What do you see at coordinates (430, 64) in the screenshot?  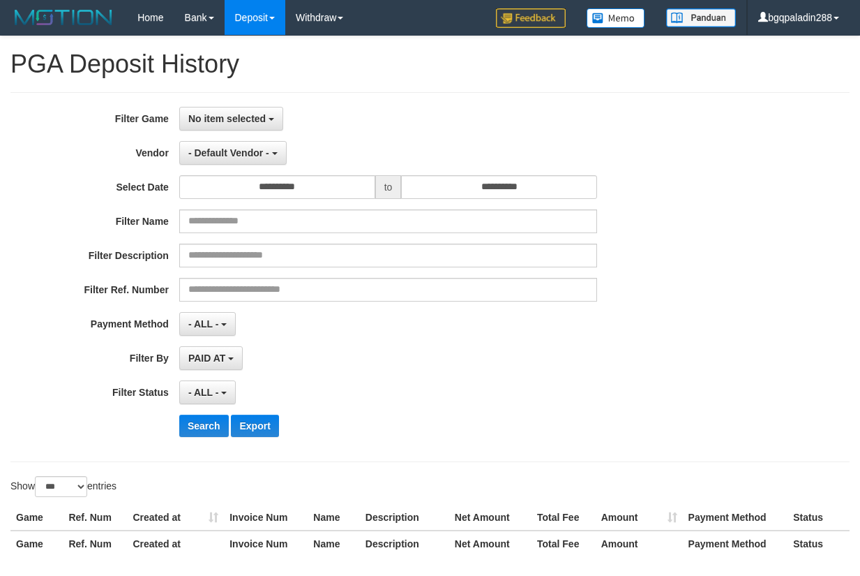 I see `h1: PGA Deposit History` at bounding box center [430, 64].